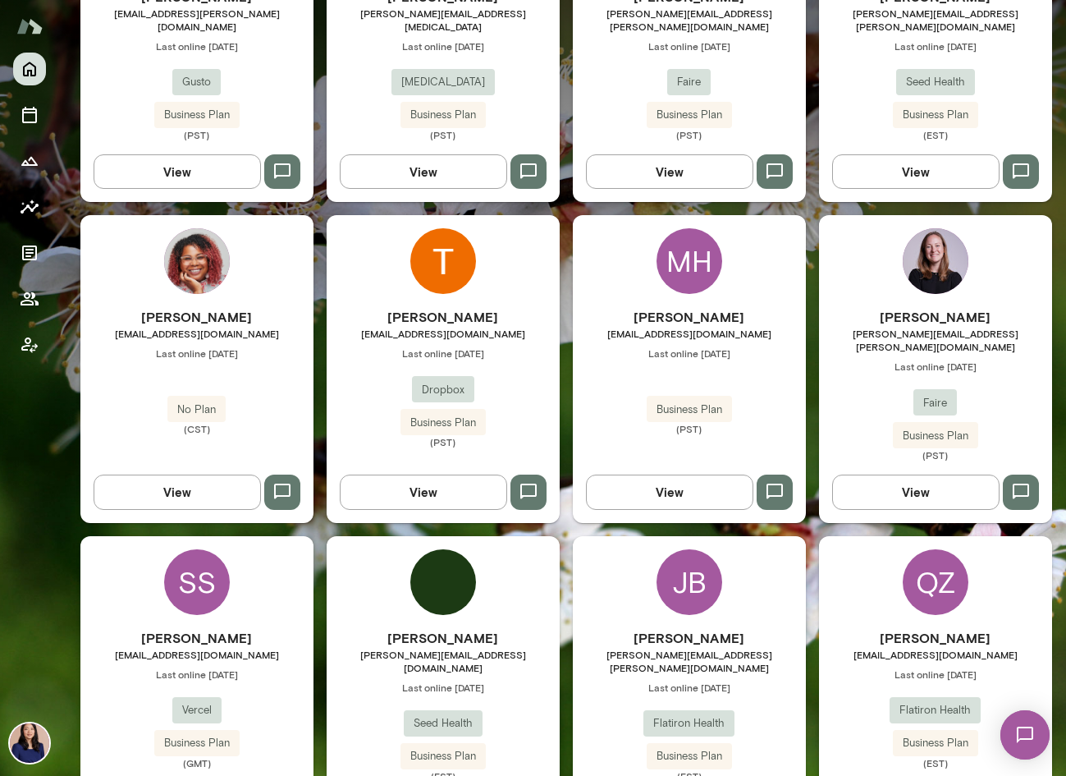  What do you see at coordinates (30, 26) in the screenshot?
I see `img: Mento` at bounding box center [30, 26].